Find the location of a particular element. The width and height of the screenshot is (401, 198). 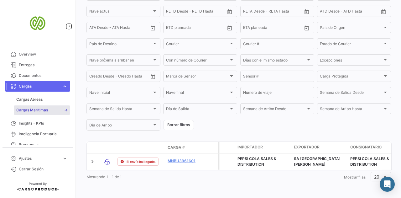

div: Abrir Intercom Messenger is located at coordinates (387, 184).